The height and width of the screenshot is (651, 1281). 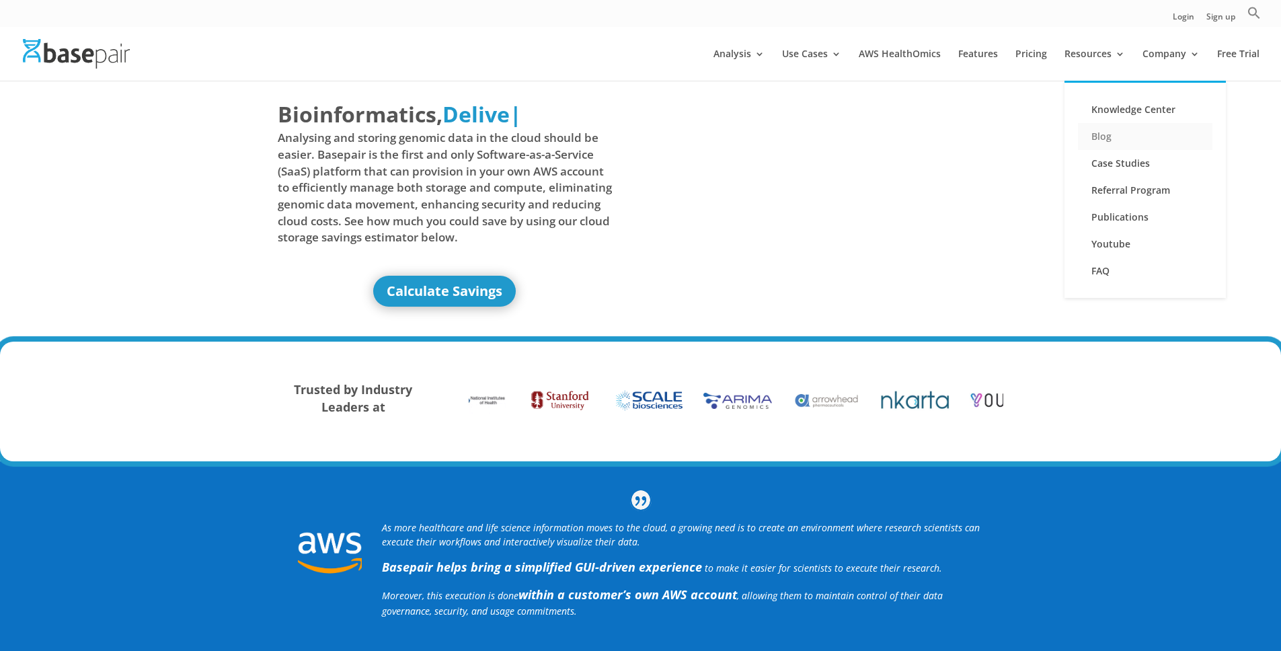 What do you see at coordinates (1145, 190) in the screenshot?
I see `a: Referral Program` at bounding box center [1145, 190].